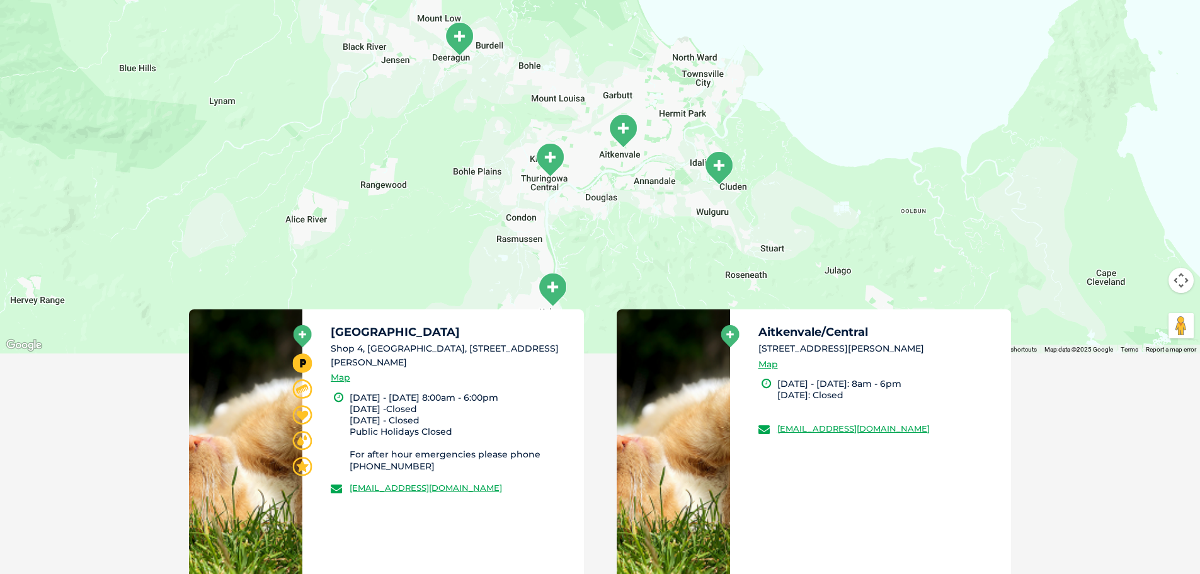 Image resolution: width=1200 pixels, height=574 pixels. Describe the element at coordinates (1171, 349) in the screenshot. I see `a: Report a map error` at that location.